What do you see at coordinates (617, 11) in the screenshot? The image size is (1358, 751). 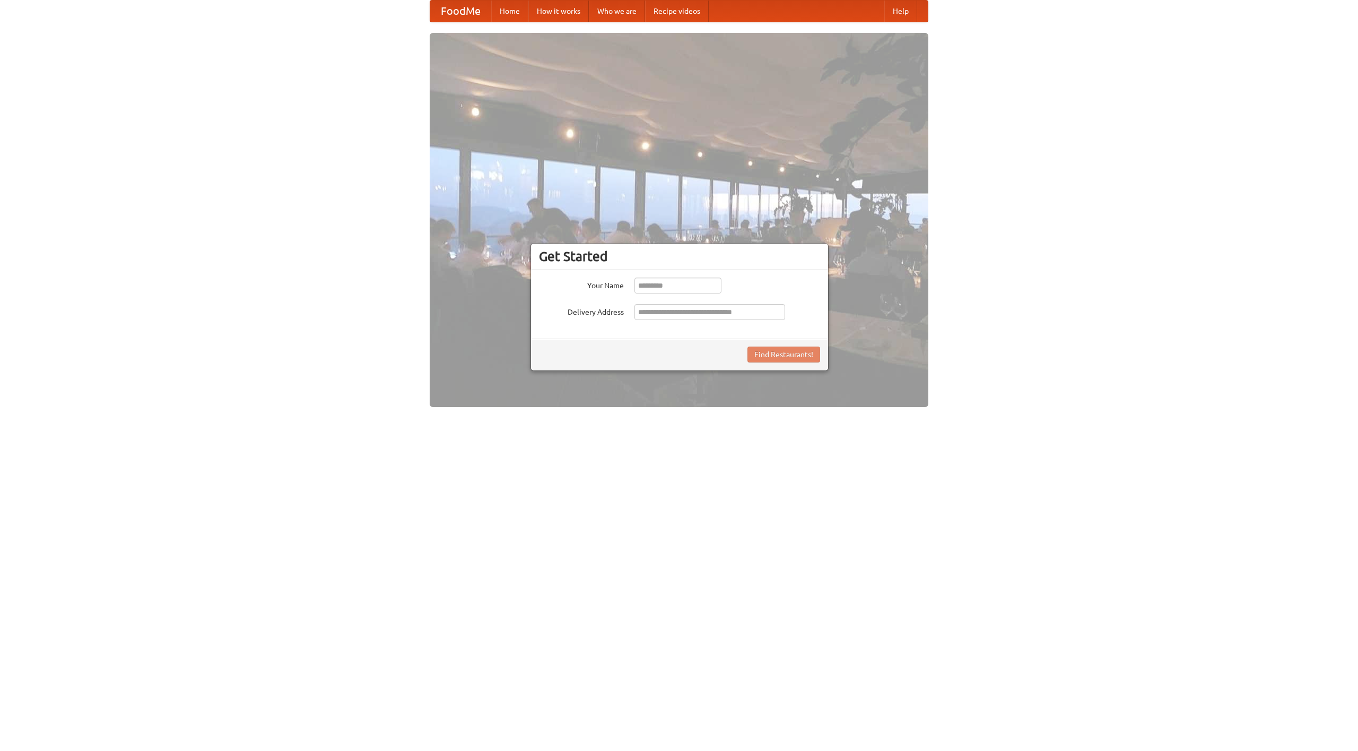 I see `a: Who we are` at bounding box center [617, 11].